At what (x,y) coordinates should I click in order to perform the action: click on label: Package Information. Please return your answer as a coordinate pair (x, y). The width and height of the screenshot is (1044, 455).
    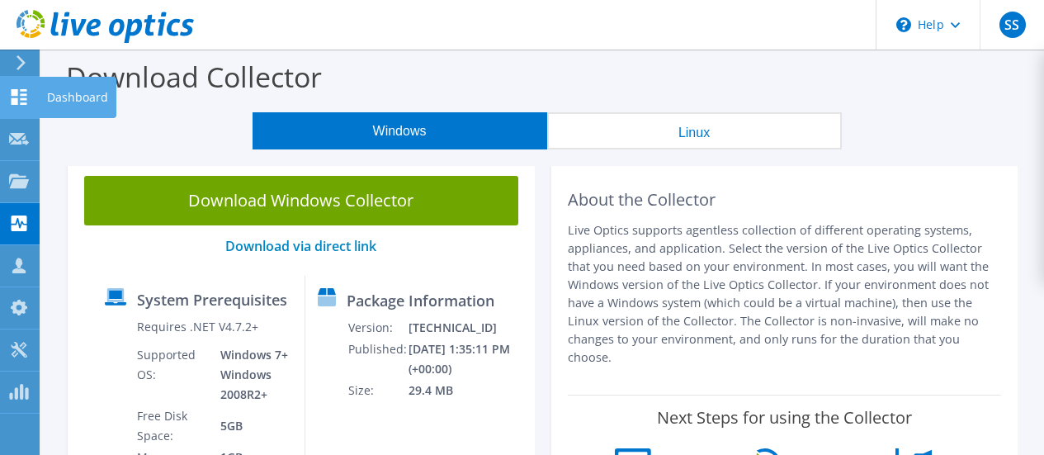
    Looking at the image, I should click on (420, 301).